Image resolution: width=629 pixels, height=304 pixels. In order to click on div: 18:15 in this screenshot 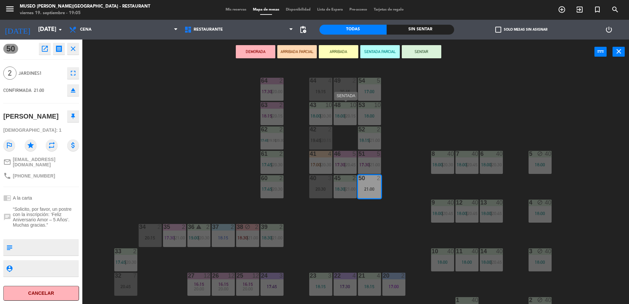, I will do `click(223, 238)`.